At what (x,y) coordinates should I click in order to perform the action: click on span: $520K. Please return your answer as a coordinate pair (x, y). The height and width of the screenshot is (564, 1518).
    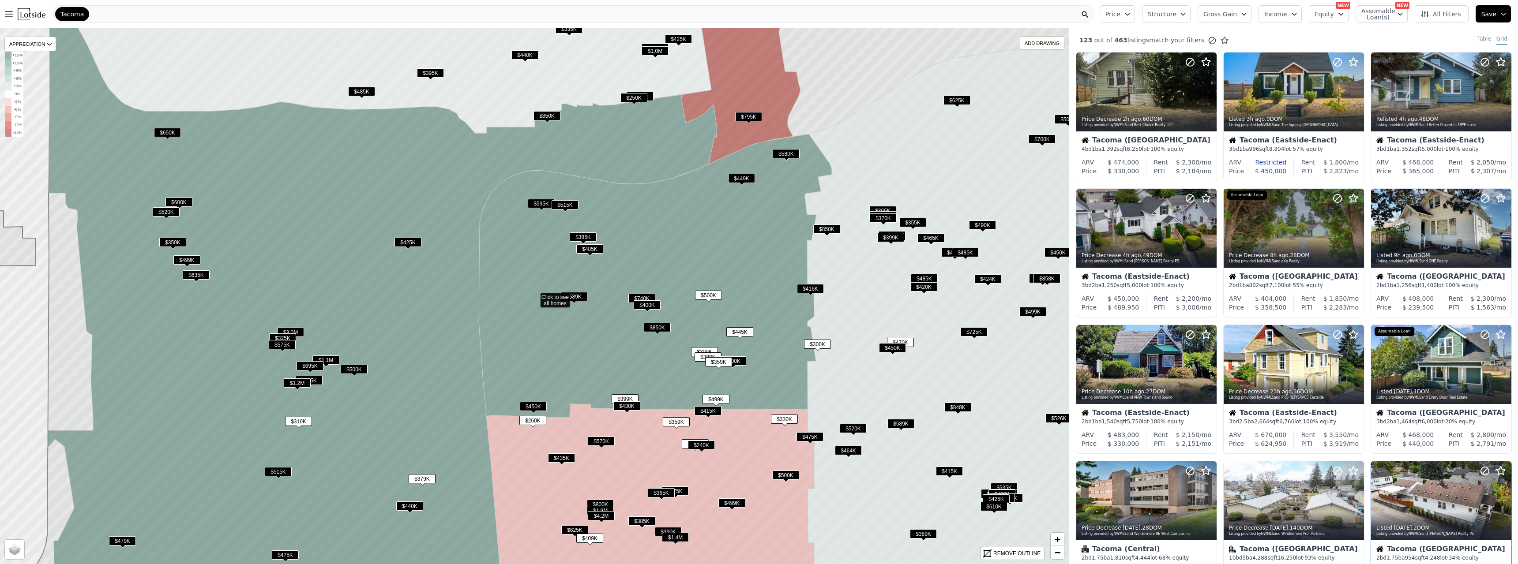
    Looking at the image, I should click on (166, 212).